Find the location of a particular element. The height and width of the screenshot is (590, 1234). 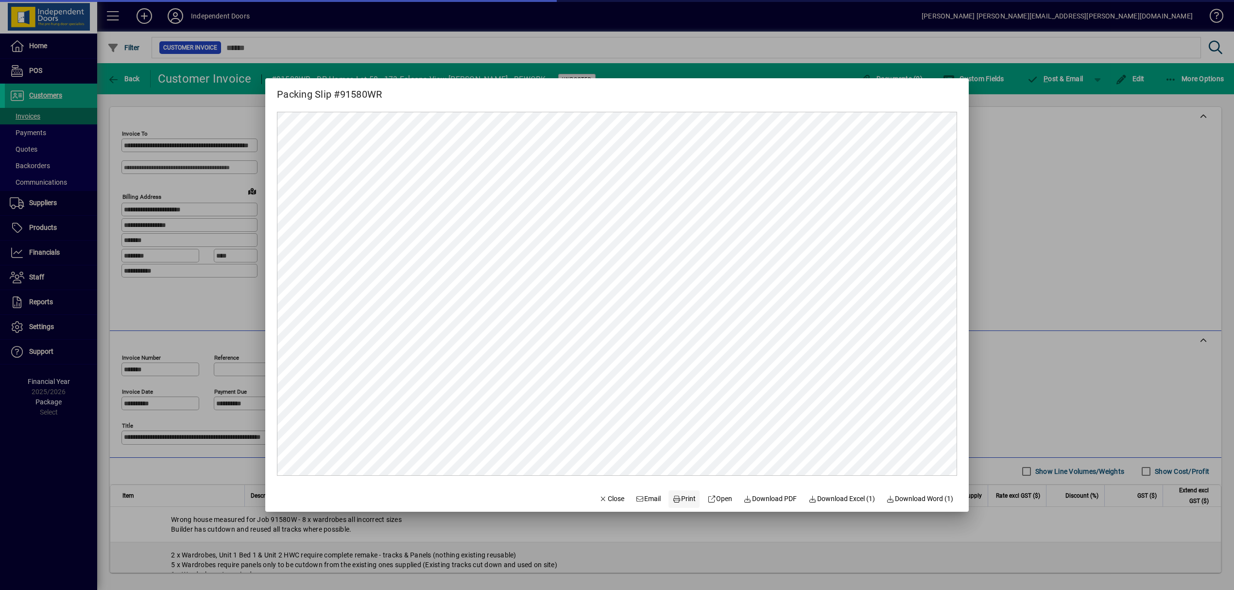

span: Close is located at coordinates (611, 498).